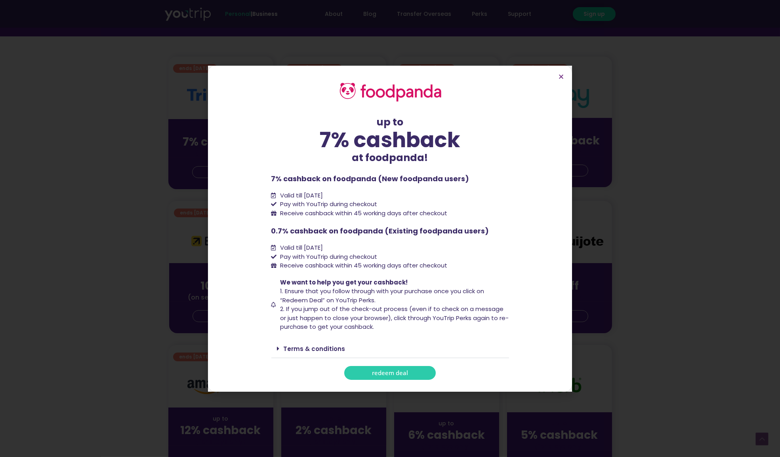 Image resolution: width=780 pixels, height=457 pixels. Describe the element at coordinates (390, 179) in the screenshot. I see `p: 7% cashback on foodpanda (New foodpanda users)` at that location.